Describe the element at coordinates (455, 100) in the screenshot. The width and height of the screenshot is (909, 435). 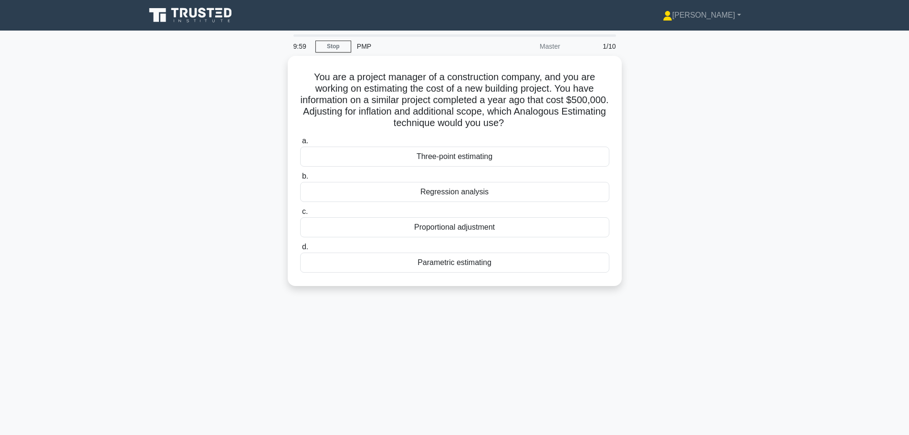
I see `h5: You are a project manager of a construction company, and you are working on estimating the cost o...` at that location.